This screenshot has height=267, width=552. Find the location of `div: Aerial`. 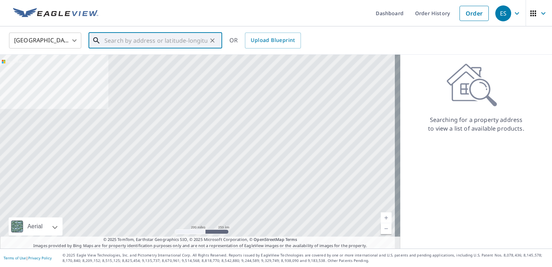

div: Aerial is located at coordinates (35, 226).